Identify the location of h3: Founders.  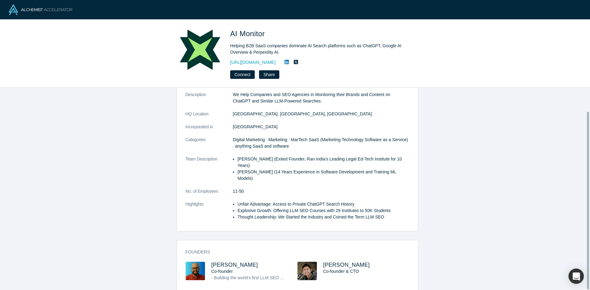
(293, 252).